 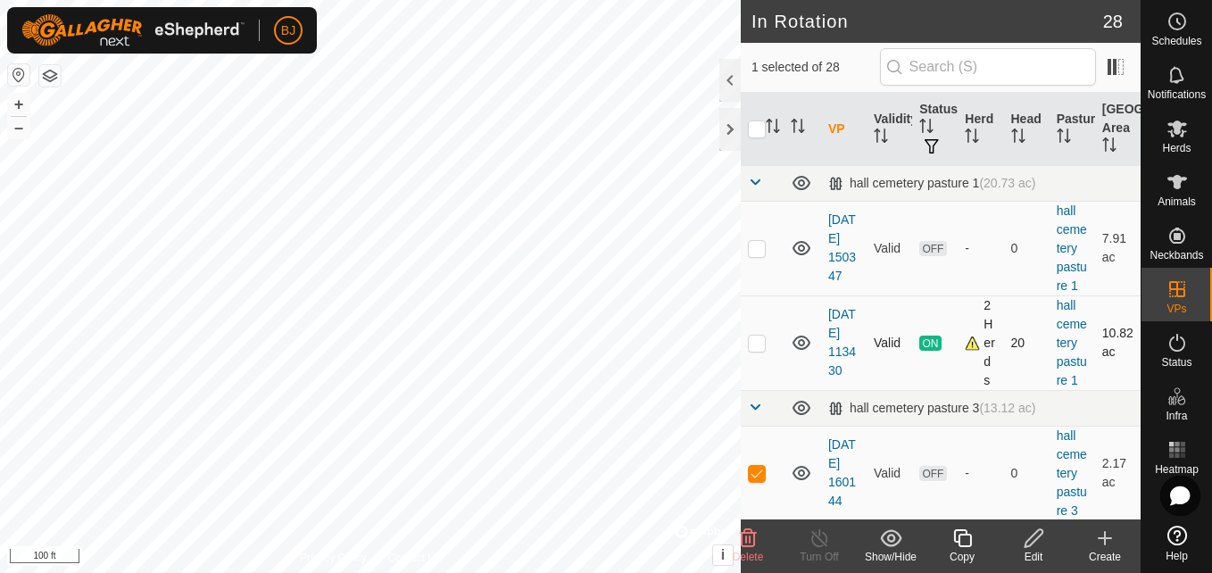 I want to click on span: 28, so click(x=1113, y=21).